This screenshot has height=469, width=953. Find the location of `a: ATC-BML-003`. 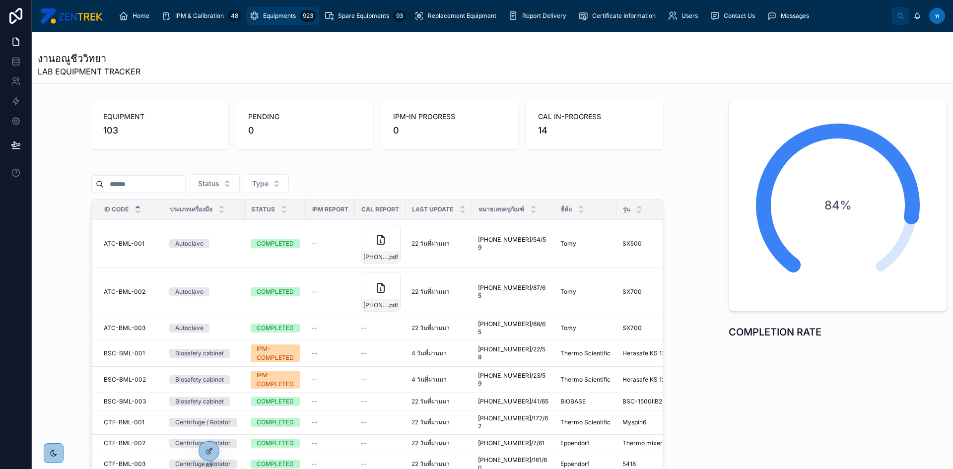

a: ATC-BML-003 is located at coordinates (131, 328).